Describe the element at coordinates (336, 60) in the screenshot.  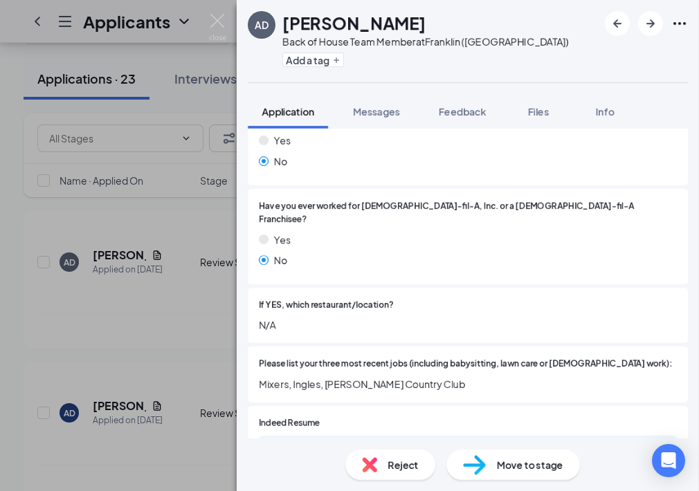
I see `svg: Plus` at that location.